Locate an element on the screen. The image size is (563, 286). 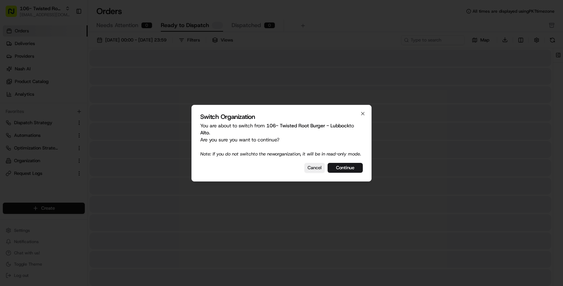
span: Alto is located at coordinates (205, 133).